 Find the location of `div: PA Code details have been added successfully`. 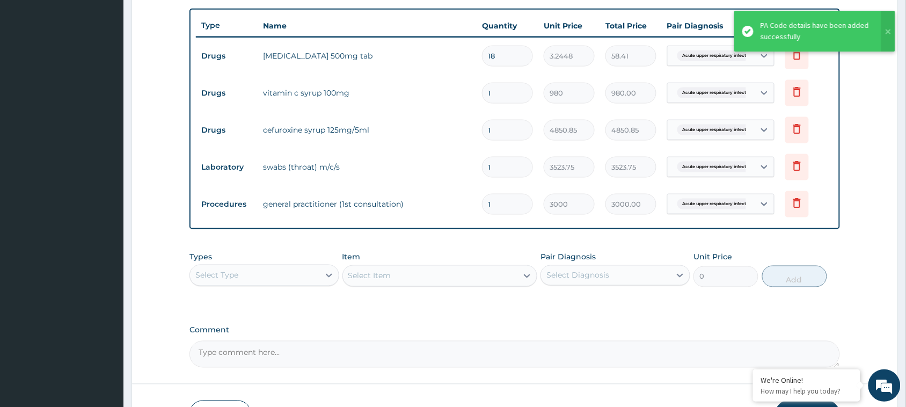

div: PA Code details have been added successfully is located at coordinates (816, 31).